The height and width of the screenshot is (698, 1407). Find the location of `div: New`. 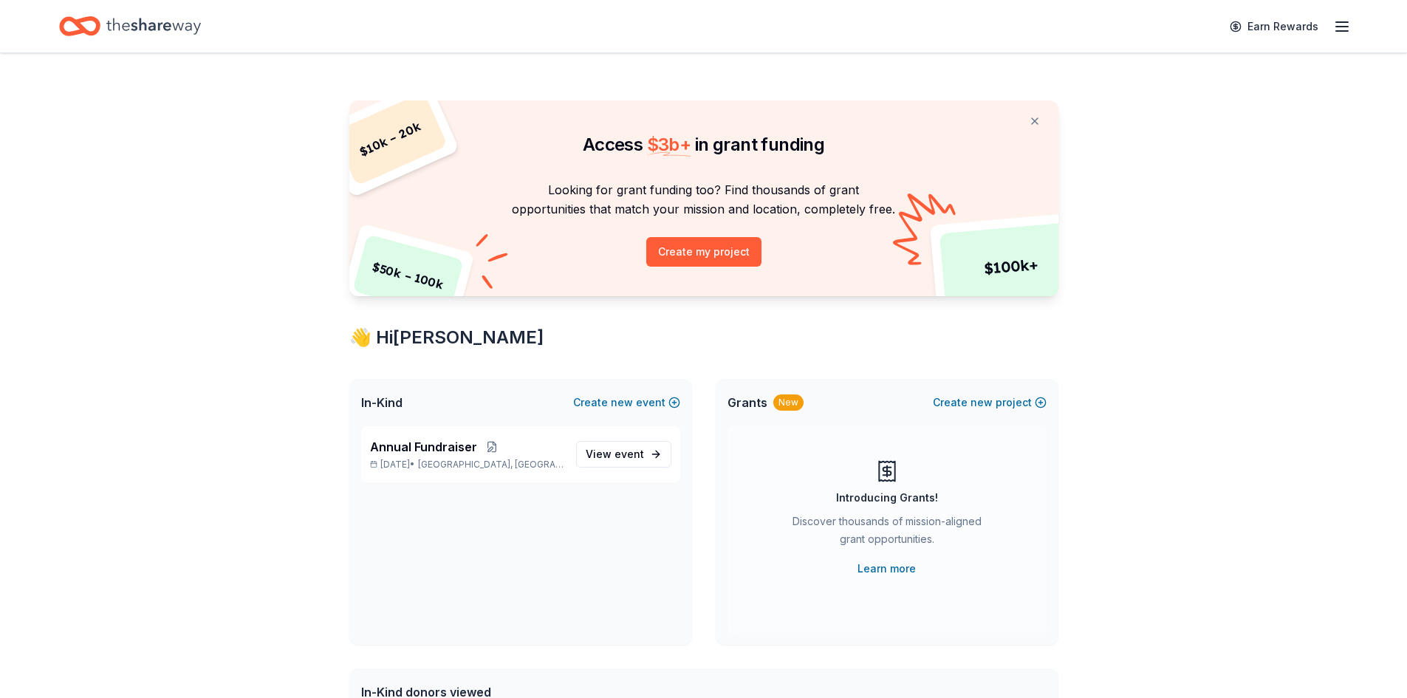

div: New is located at coordinates (788, 403).